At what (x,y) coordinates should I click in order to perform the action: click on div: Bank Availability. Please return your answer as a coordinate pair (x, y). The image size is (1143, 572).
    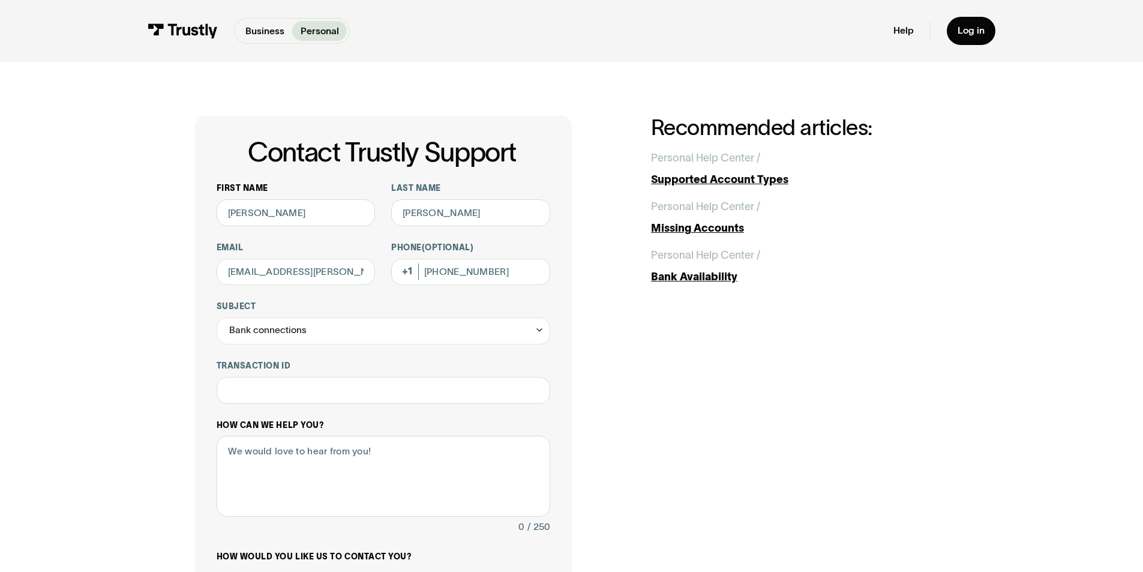
    Looking at the image, I should click on (799, 276).